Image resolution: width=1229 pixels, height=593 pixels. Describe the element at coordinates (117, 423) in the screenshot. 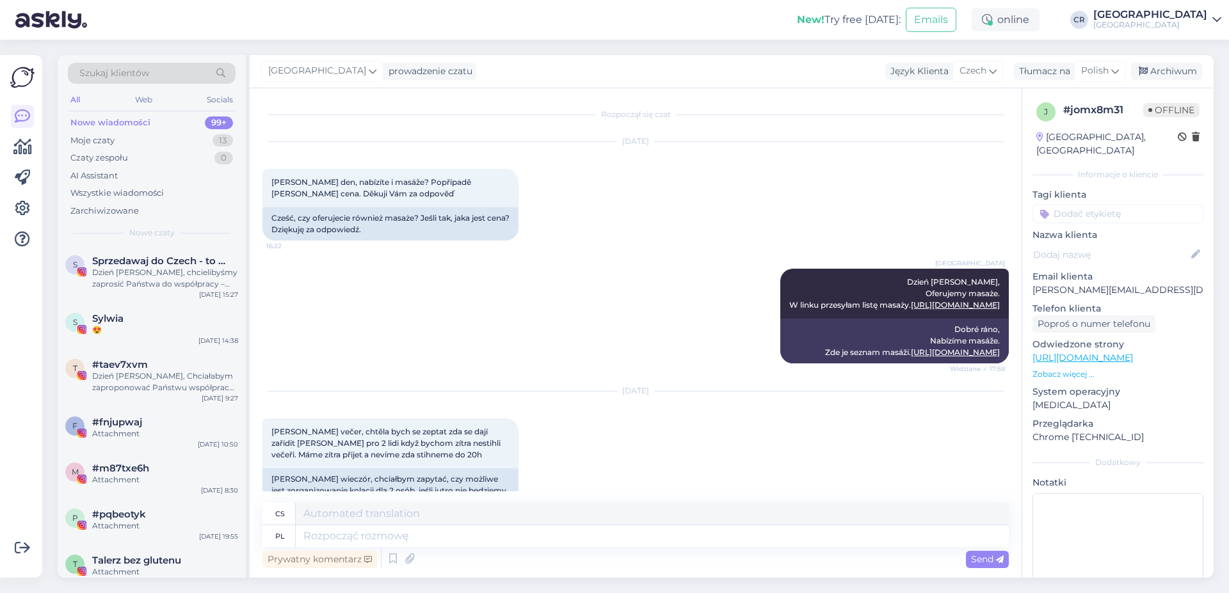

I see `span: #fnjupwaj` at that location.